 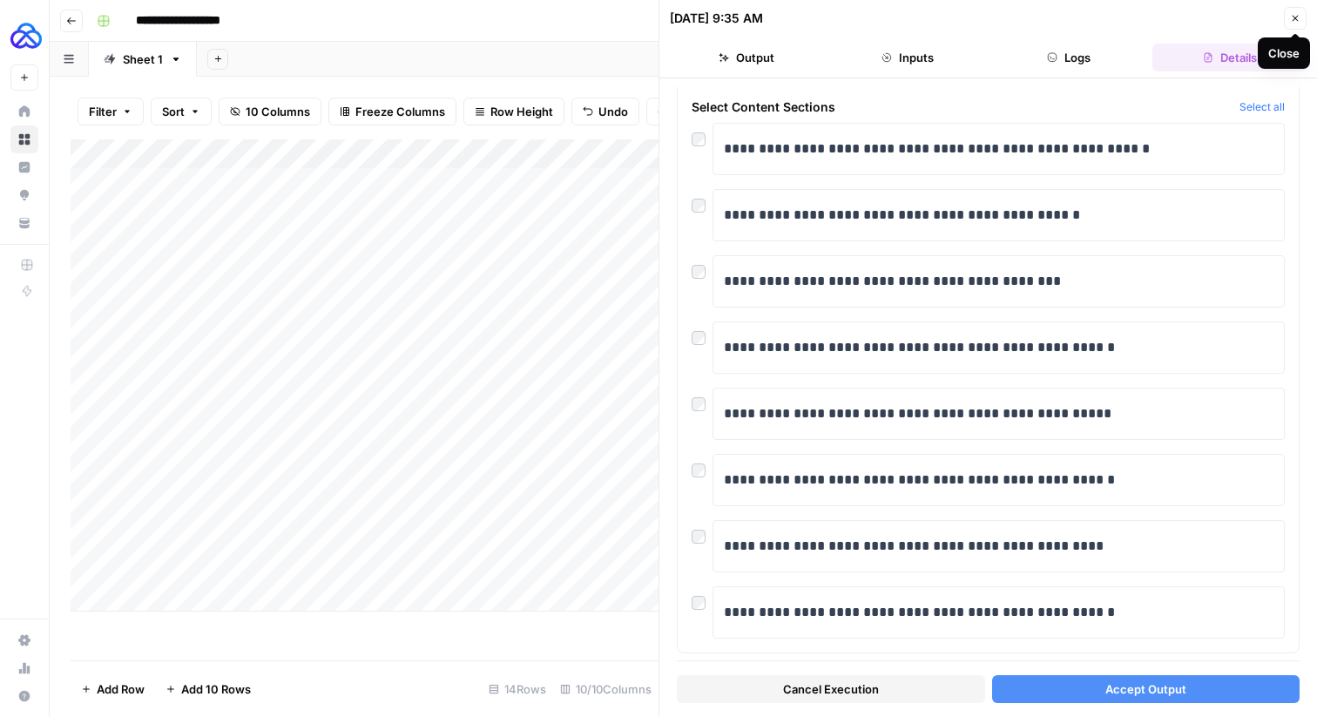 What do you see at coordinates (831, 689) in the screenshot?
I see `span: Cancel Execution` at bounding box center [831, 689].